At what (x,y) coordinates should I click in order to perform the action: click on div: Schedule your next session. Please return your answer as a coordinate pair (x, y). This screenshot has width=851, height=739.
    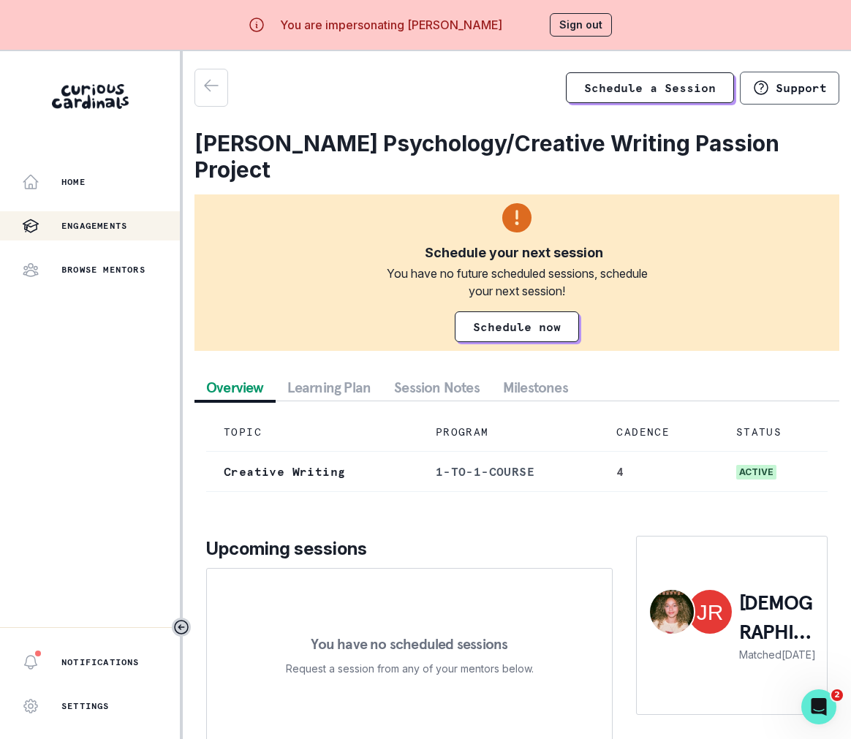
    Looking at the image, I should click on (514, 253).